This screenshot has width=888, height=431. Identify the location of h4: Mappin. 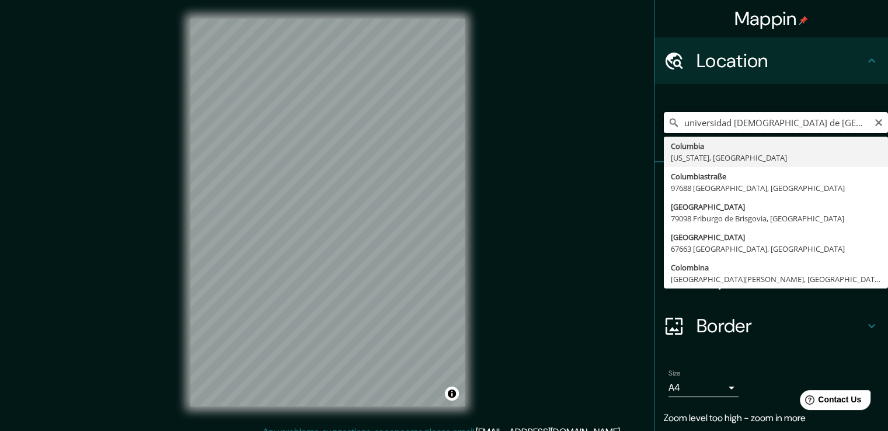
(771, 19).